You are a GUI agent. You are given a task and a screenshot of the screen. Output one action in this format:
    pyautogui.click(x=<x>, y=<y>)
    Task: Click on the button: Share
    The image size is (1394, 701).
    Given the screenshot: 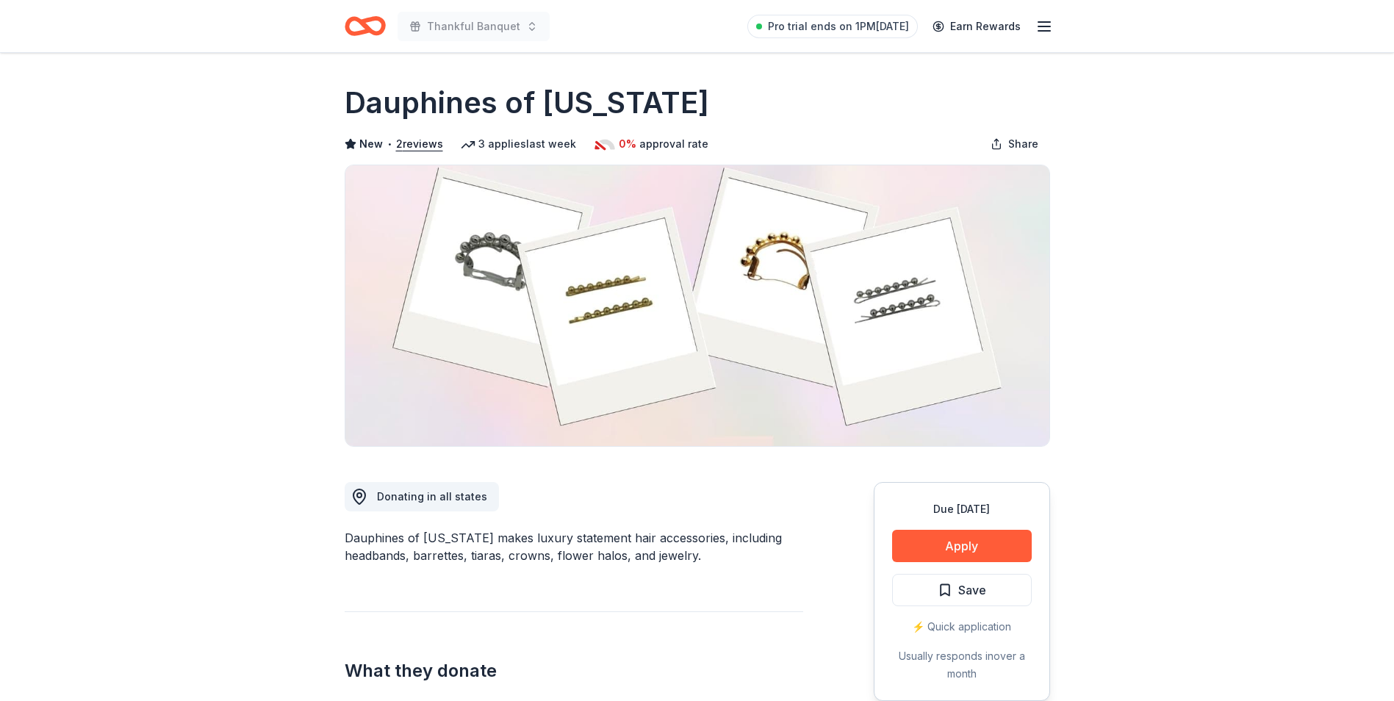 What is the action you would take?
    pyautogui.click(x=1014, y=144)
    